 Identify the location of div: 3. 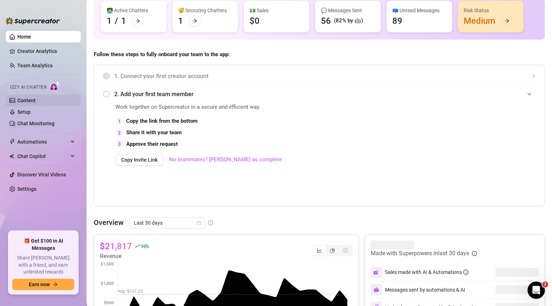
(119, 144).